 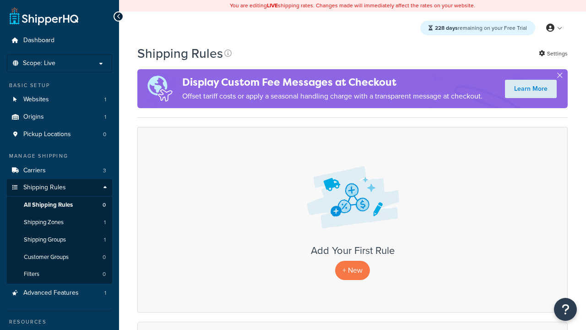 I want to click on span: Shipping Groups, so click(x=45, y=240).